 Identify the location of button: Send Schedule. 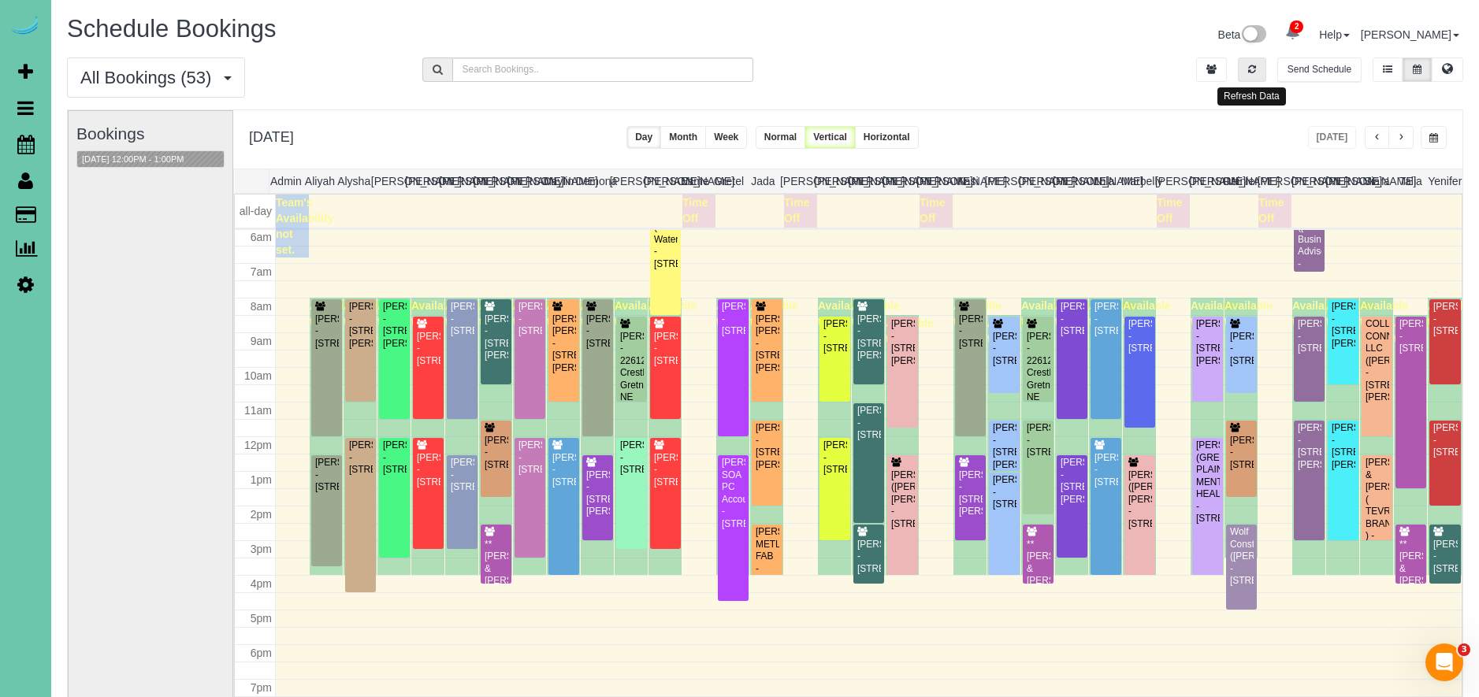
(1319, 69).